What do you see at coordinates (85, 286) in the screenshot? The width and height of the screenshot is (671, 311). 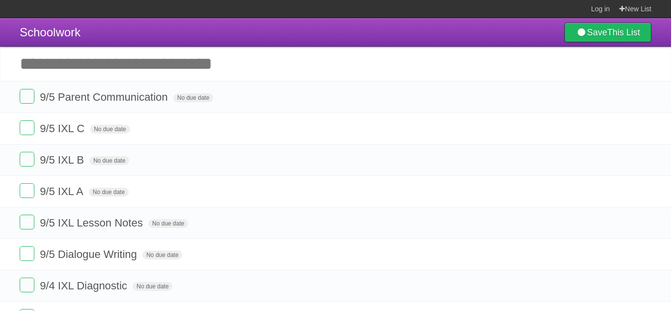 I see `span: 9/4 IXL Diagnostic` at bounding box center [85, 286].